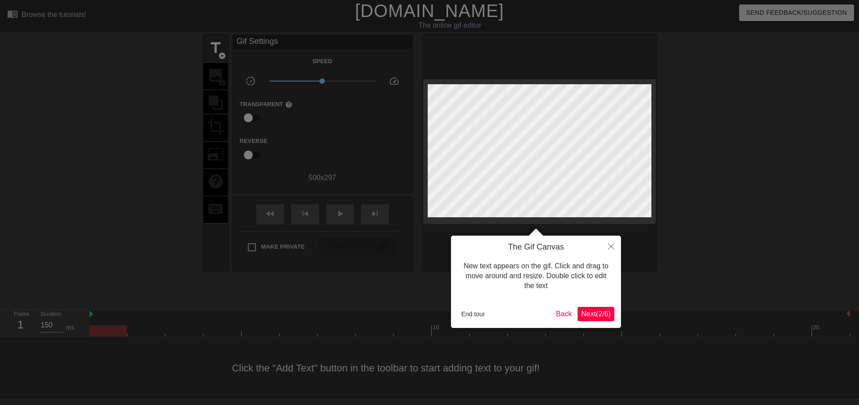 The image size is (859, 405). I want to click on button: Back, so click(564, 314).